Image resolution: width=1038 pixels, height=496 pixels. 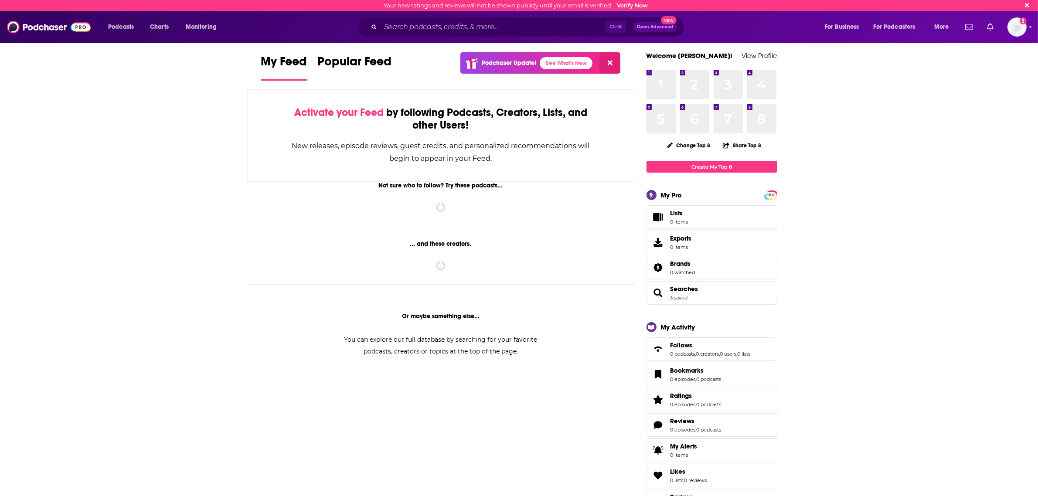 I want to click on a: Show notifications dropdown, so click(x=969, y=27).